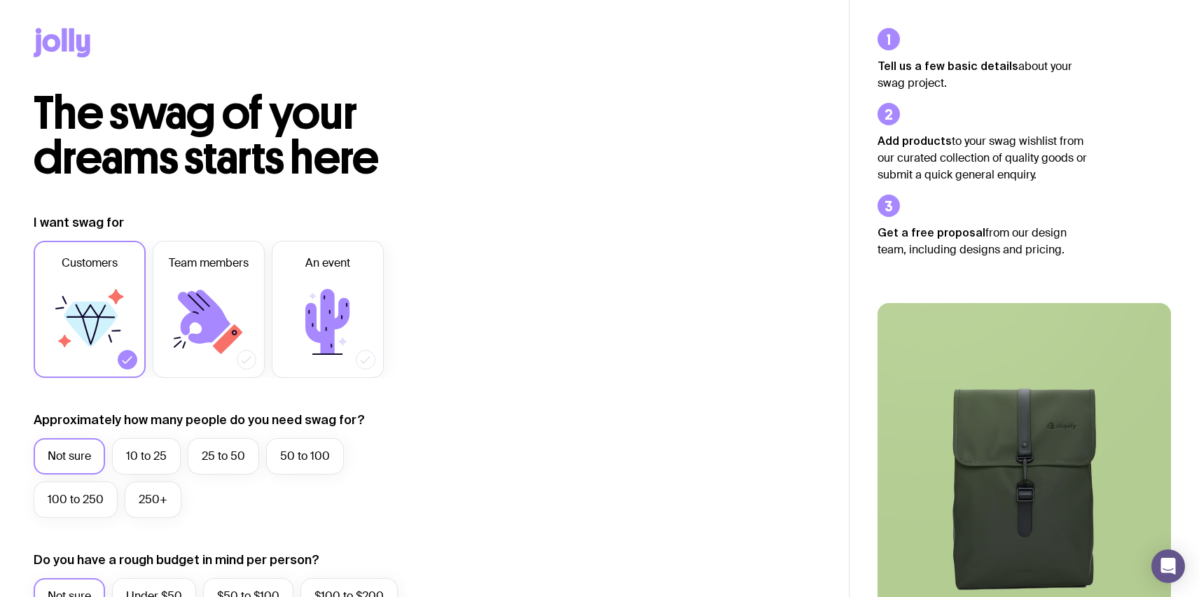 The height and width of the screenshot is (597, 1199). I want to click on label: 10 to 25, so click(146, 456).